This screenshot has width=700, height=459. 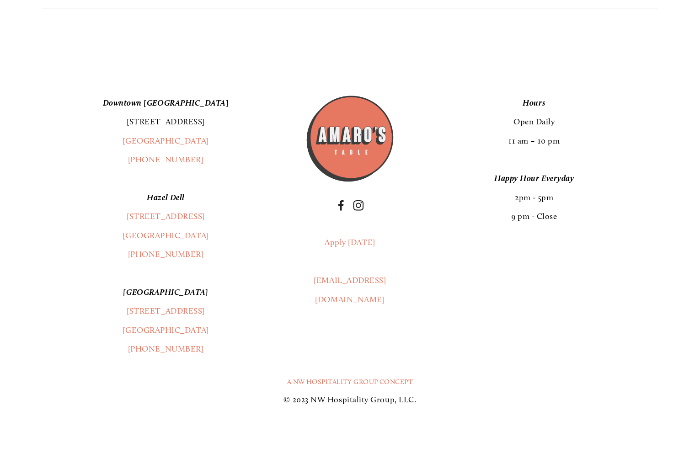 I want to click on a: A NW Hospitality Group Concept, so click(x=350, y=382).